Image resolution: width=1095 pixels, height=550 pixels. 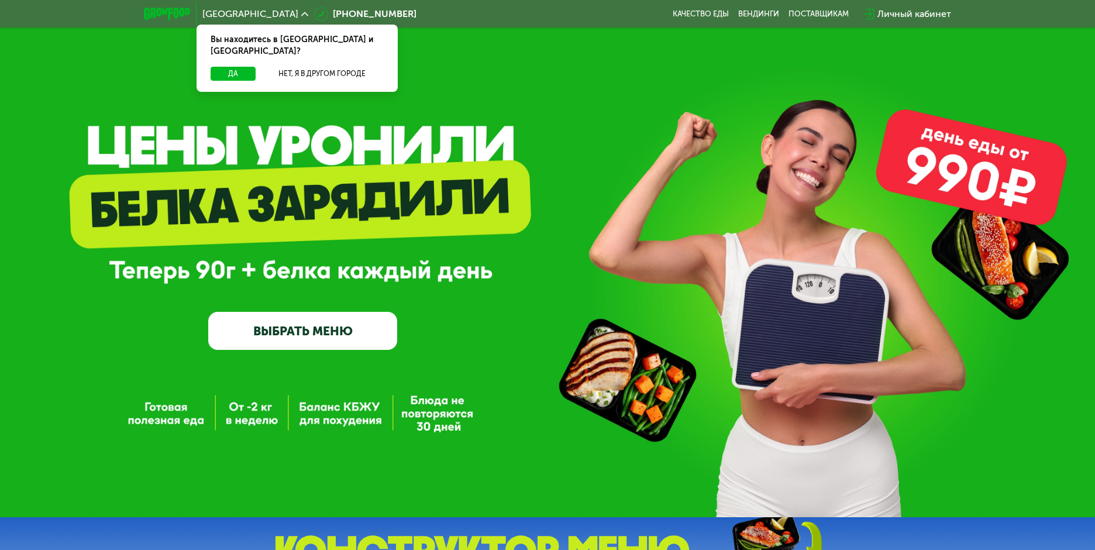 What do you see at coordinates (303, 331) in the screenshot?
I see `a: ВЫБРАТЬ МЕНЮ` at bounding box center [303, 331].